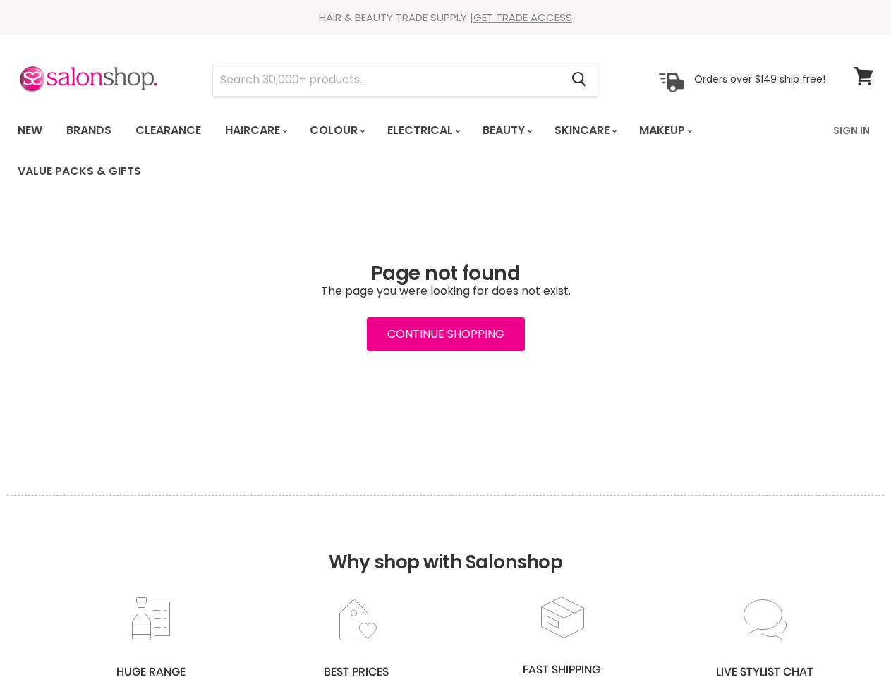  I want to click on ul: Main menu, so click(415, 151).